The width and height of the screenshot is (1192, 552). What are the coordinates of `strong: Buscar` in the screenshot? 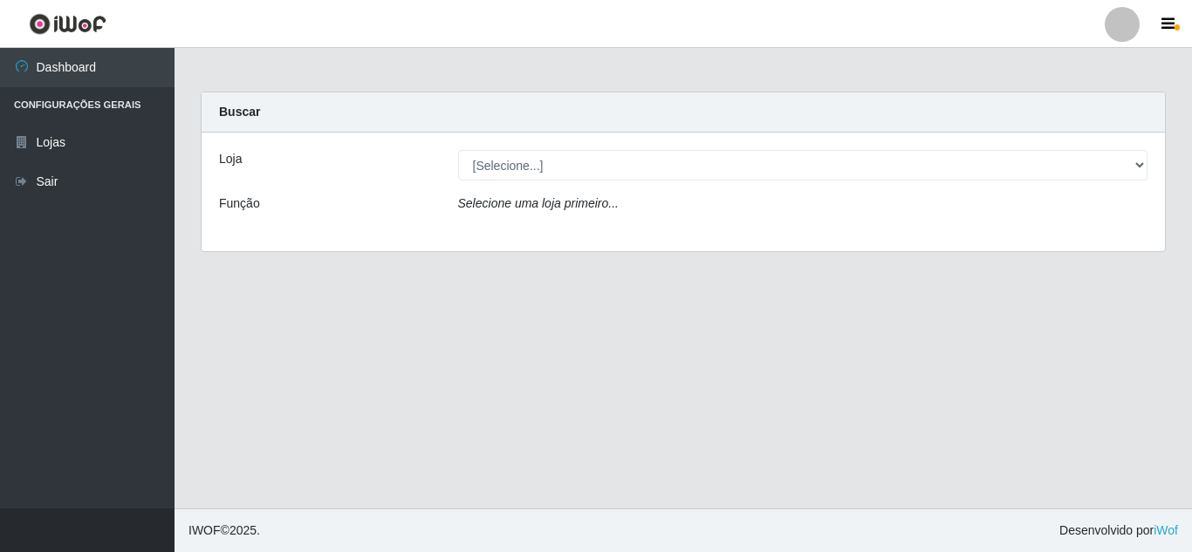 It's located at (239, 112).